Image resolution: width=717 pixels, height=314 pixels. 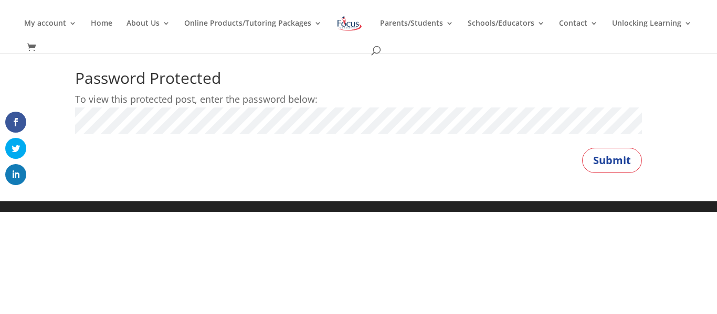 I want to click on a: Unlocking Learning, so click(x=652, y=31).